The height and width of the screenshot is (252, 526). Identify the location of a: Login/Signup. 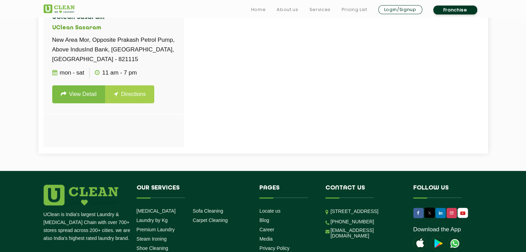
(400, 10).